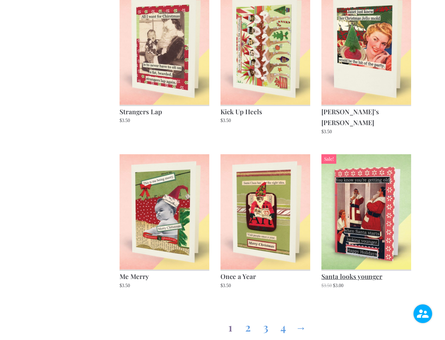 The height and width of the screenshot is (340, 445). What do you see at coordinates (230, 326) in the screenshot?
I see `span: Page 1` at bounding box center [230, 326].